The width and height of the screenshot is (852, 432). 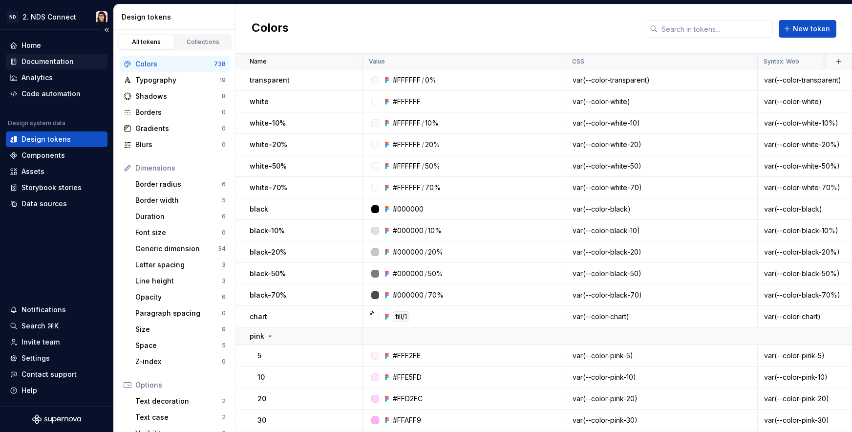 What do you see at coordinates (270, 29) in the screenshot?
I see `h2: Colors` at bounding box center [270, 29].